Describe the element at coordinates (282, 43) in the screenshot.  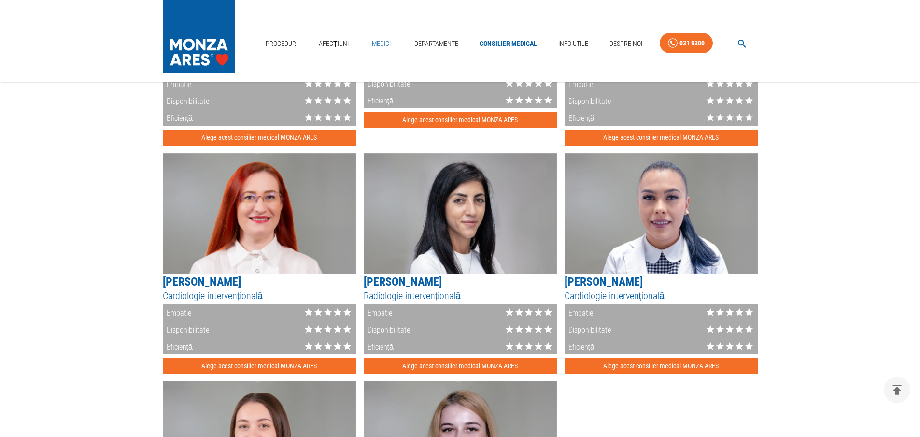
I see `a: Proceduri` at that location.